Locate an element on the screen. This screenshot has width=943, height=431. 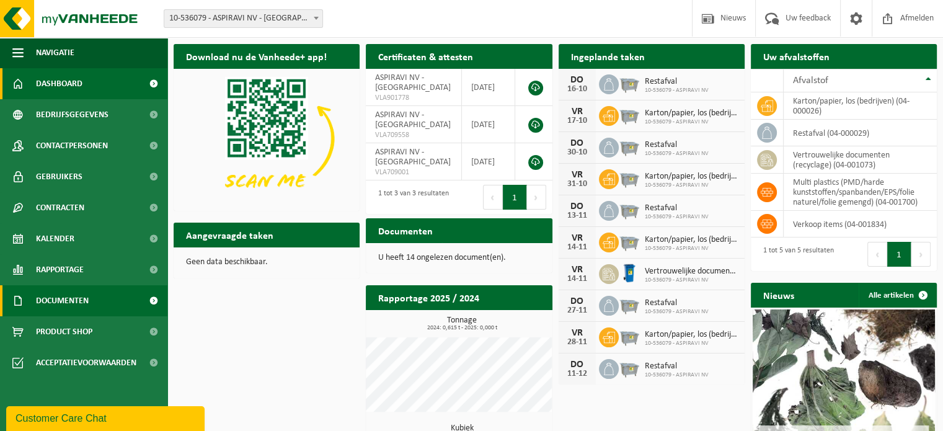
span: VLA709001 is located at coordinates (413, 172).